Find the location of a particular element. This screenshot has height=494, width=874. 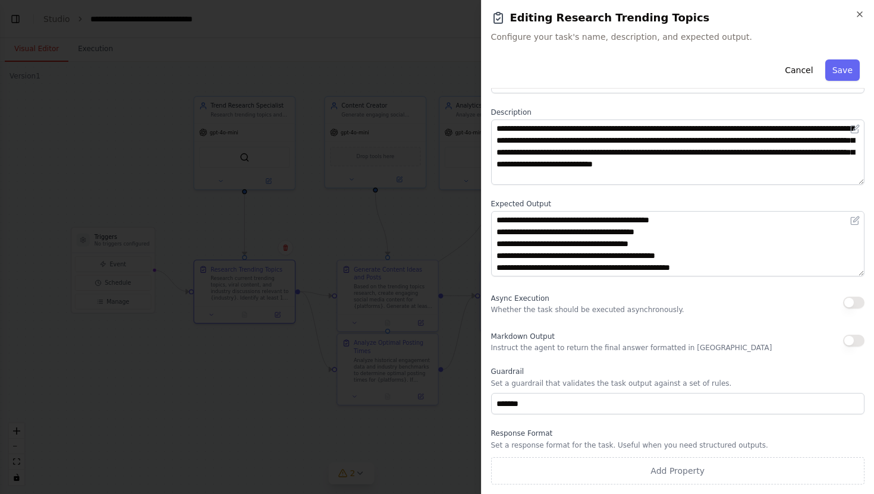

span: Markdown Output is located at coordinates (522, 336).